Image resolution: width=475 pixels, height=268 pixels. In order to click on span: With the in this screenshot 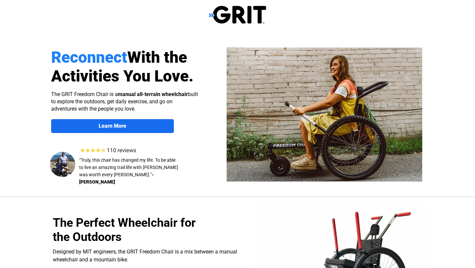, I will do `click(157, 57)`.